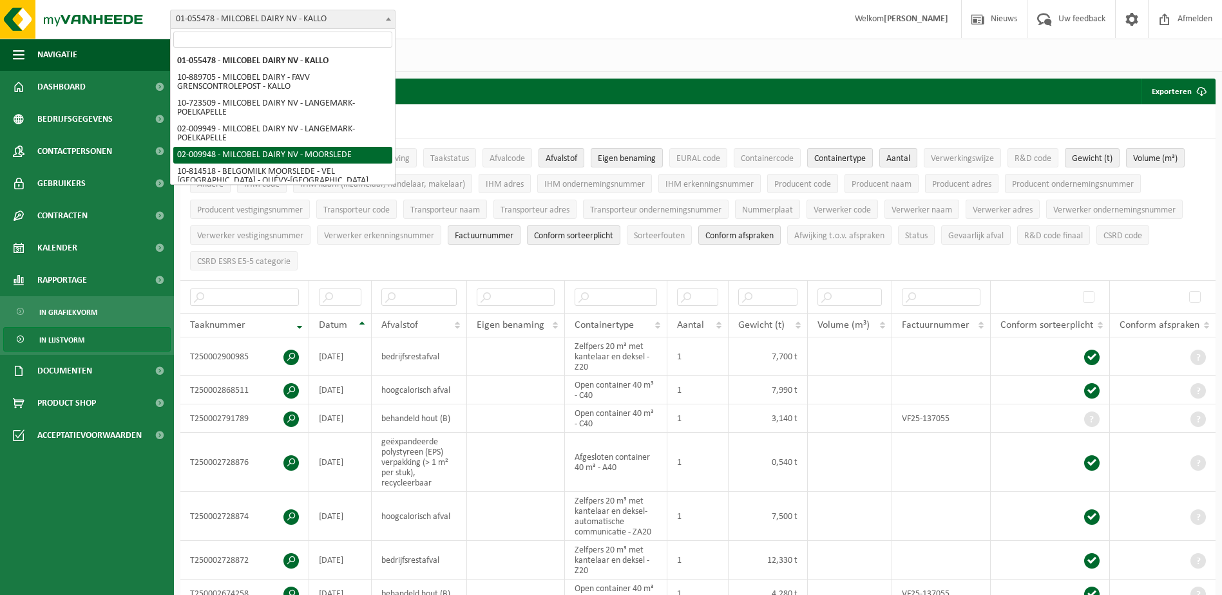 The image size is (1222, 595). What do you see at coordinates (87, 339) in the screenshot?
I see `a: In lijstvorm` at bounding box center [87, 339].